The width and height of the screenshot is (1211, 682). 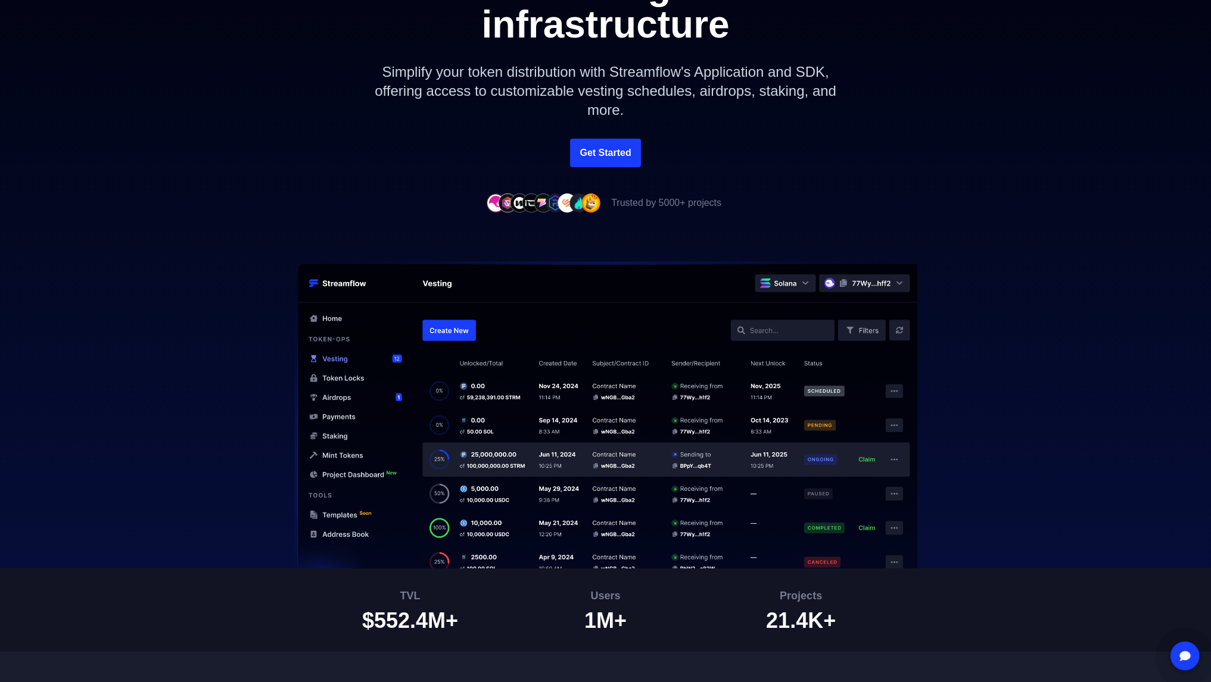 What do you see at coordinates (543, 202) in the screenshot?
I see `img: company-5` at bounding box center [543, 202].